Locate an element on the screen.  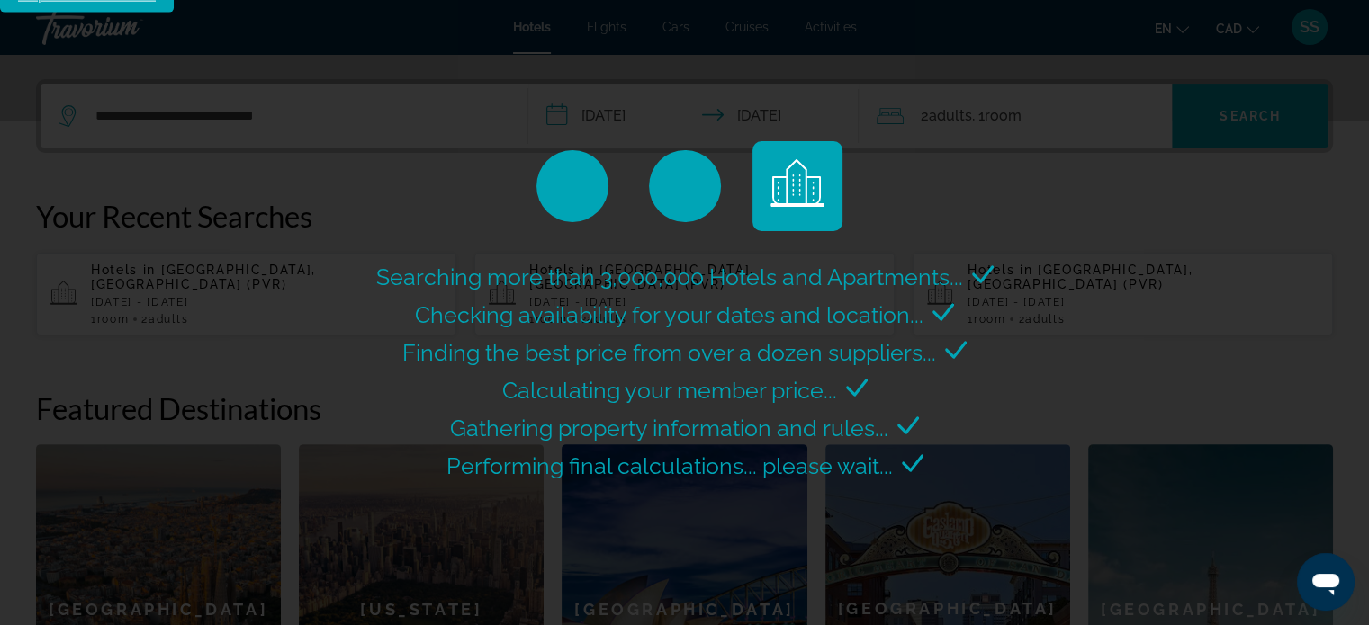
span: Checking availability for your dates and location... is located at coordinates (669, 315).